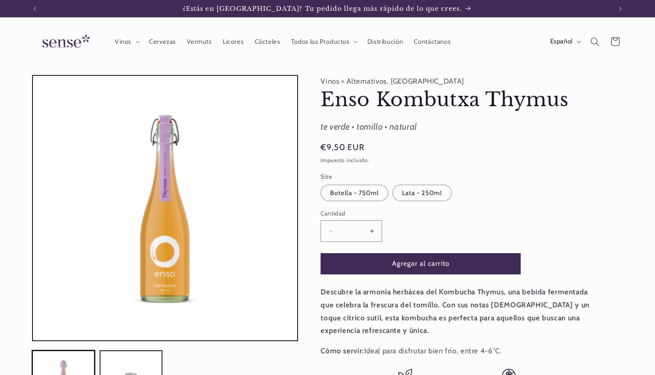  Describe the element at coordinates (457, 351) in the screenshot. I see `p: Ideal para disfrutar bien frío, entre 4-6°C.` at that location.